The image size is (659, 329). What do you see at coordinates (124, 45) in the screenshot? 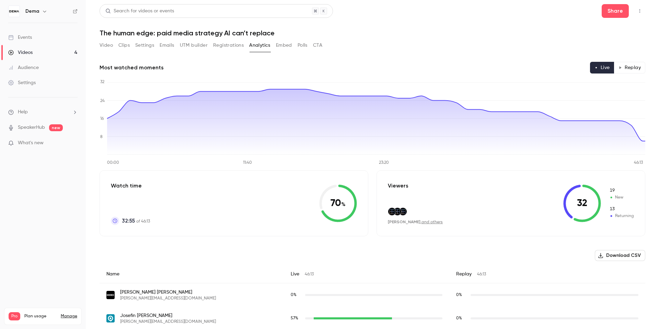
I see `button: Clips` at bounding box center [124, 45].